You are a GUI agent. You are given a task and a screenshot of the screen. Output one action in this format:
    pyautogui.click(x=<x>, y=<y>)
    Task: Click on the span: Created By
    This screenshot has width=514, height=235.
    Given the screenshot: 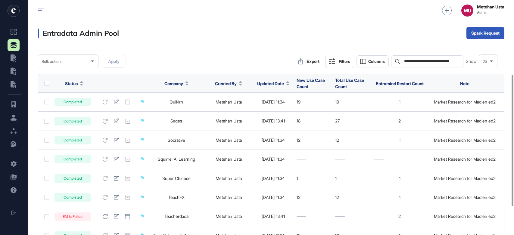 What is the action you would take?
    pyautogui.click(x=226, y=83)
    